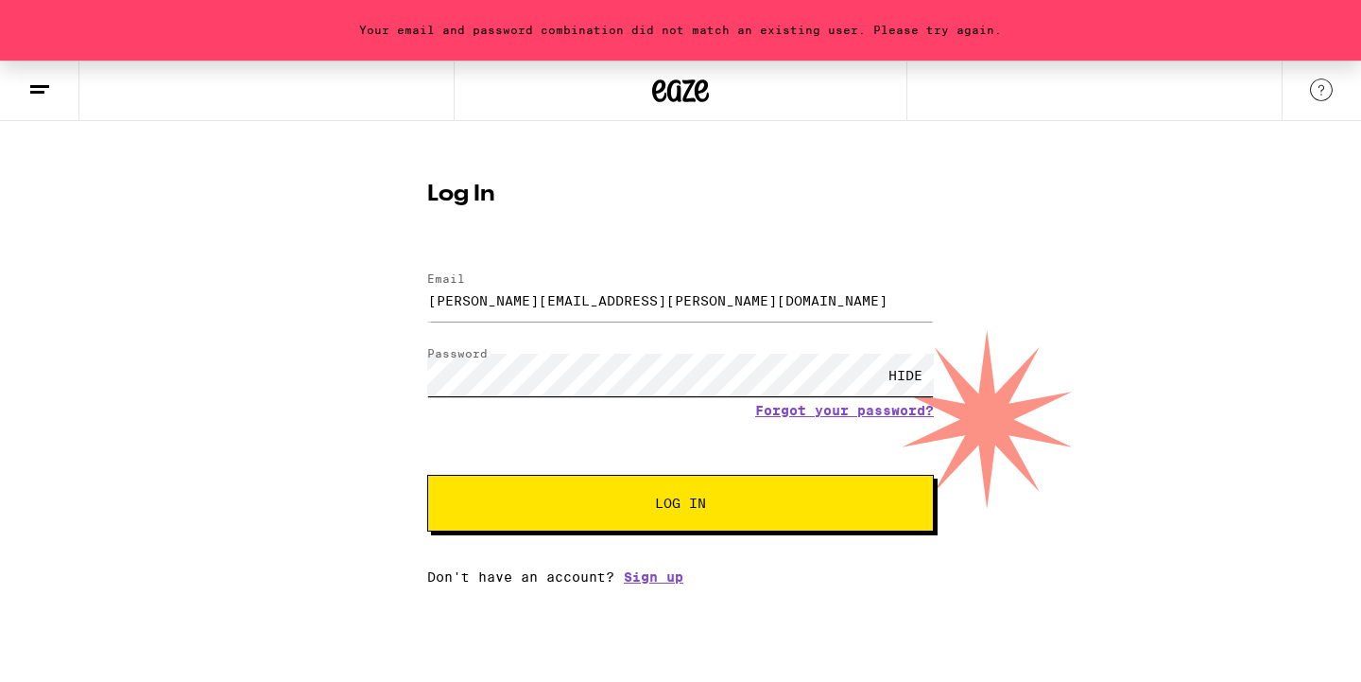 The width and height of the screenshot is (1361, 682). Describe the element at coordinates (446, 278) in the screenshot. I see `label: Email` at that location.